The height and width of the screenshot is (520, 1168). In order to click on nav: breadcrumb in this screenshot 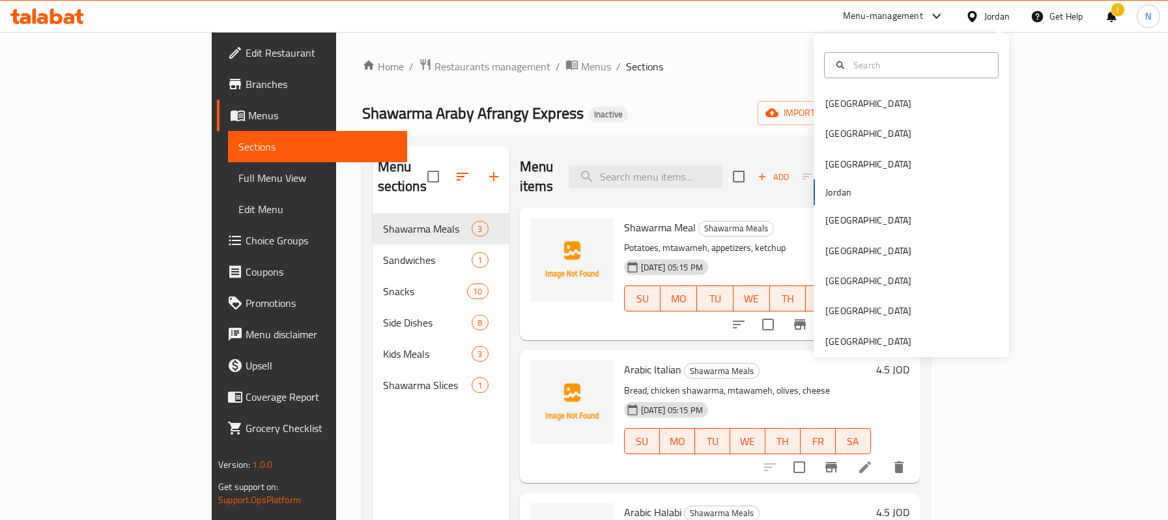, I will do `click(646, 66)`.